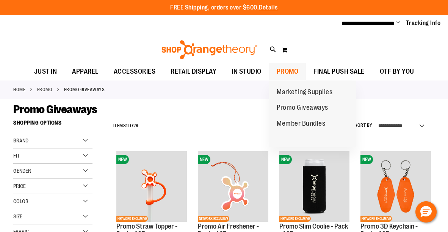  Describe the element at coordinates (19, 186) in the screenshot. I see `span: Price` at that location.